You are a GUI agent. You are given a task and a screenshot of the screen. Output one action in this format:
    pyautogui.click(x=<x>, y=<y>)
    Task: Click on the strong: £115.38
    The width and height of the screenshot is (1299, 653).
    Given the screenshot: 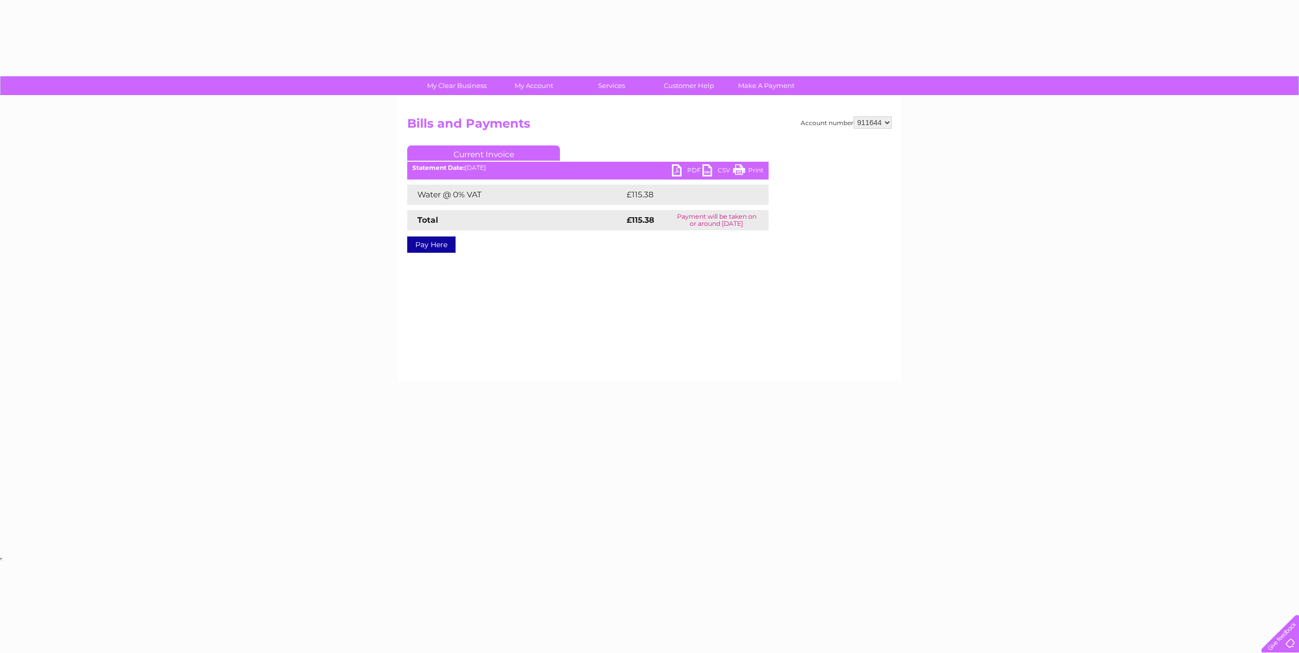 What is the action you would take?
    pyautogui.click(x=640, y=220)
    